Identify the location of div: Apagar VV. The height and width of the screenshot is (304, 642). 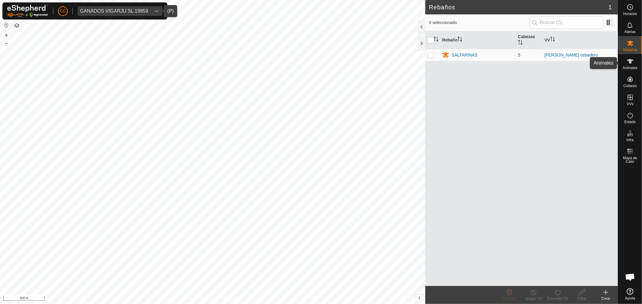
(533, 299).